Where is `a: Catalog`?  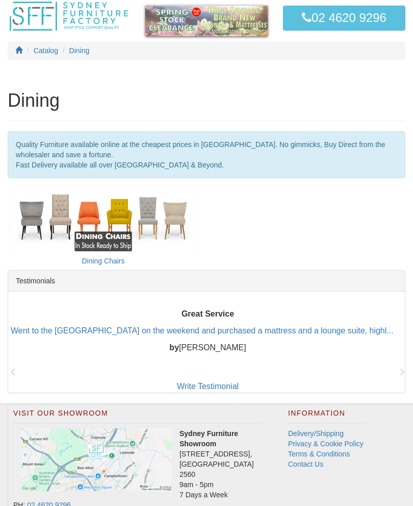 a: Catalog is located at coordinates (46, 51).